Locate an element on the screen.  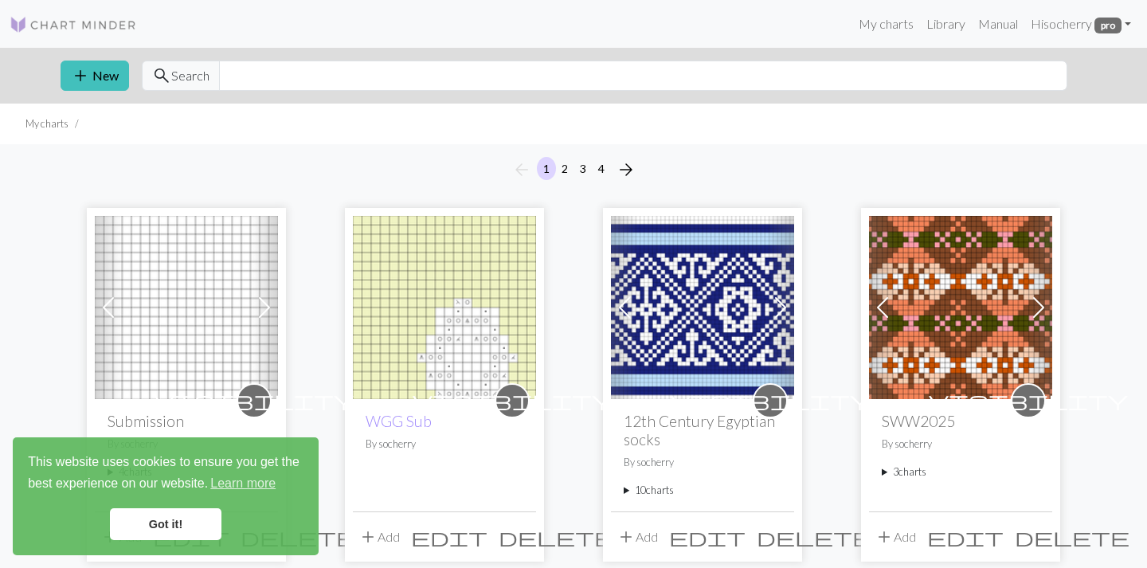
button: 4 is located at coordinates (601, 168).